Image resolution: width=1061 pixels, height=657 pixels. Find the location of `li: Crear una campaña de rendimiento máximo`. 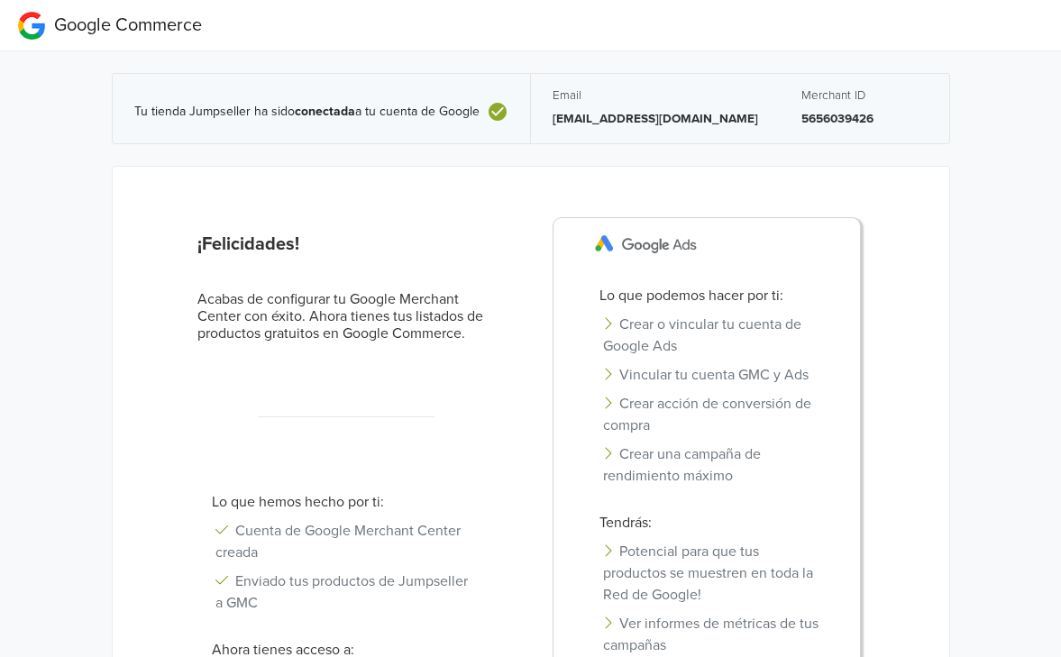

li: Crear una campaña de rendimiento máximo is located at coordinates (714, 465).